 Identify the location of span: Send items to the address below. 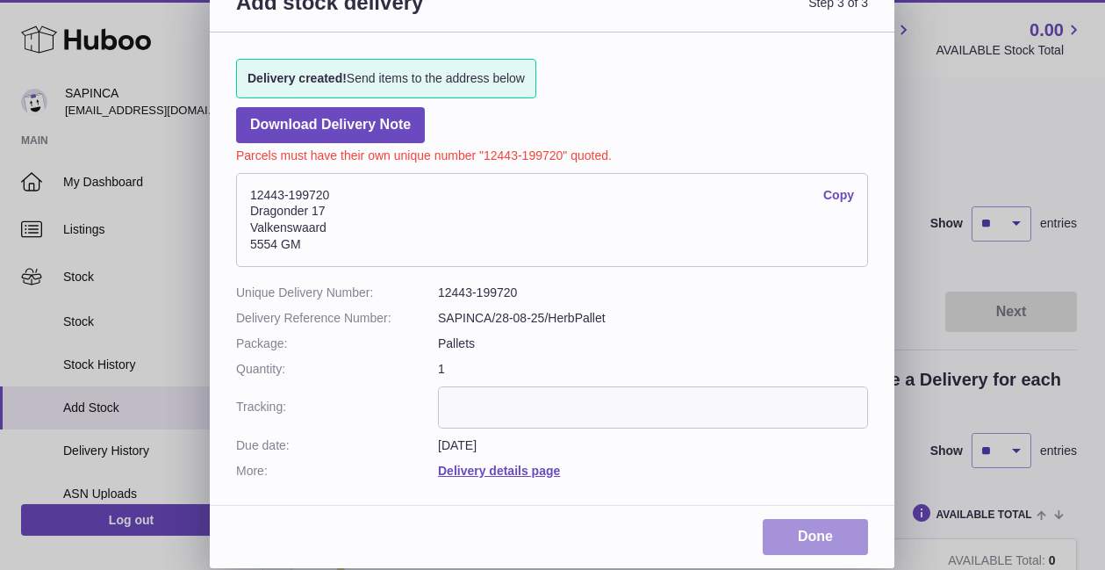
(386, 78).